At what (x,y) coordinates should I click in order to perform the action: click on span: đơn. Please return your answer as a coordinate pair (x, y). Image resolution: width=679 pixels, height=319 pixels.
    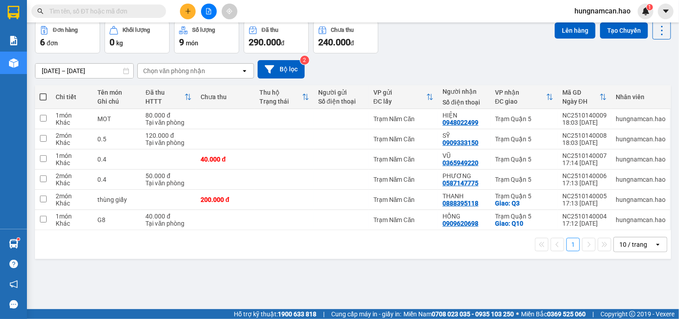
    Looking at the image, I should click on (52, 43).